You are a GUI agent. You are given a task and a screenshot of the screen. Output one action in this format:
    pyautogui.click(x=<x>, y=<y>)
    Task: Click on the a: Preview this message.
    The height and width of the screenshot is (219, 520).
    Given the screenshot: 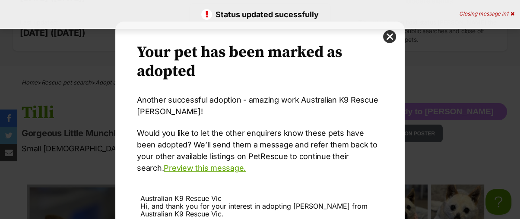 What is the action you would take?
    pyautogui.click(x=205, y=168)
    